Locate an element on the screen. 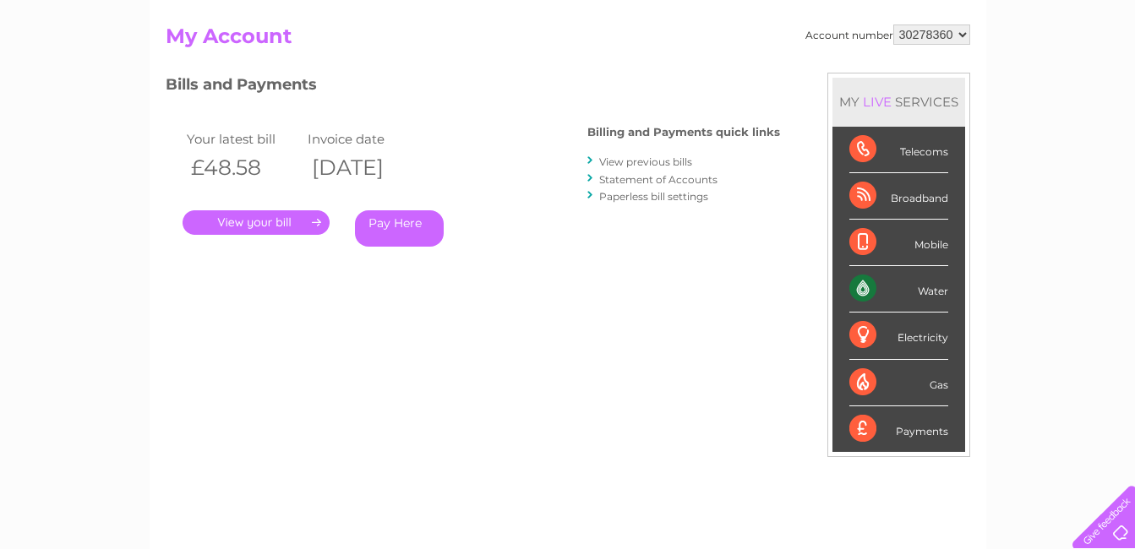 The image size is (1135, 549). span: 0333 014 3131 is located at coordinates (874, 19).